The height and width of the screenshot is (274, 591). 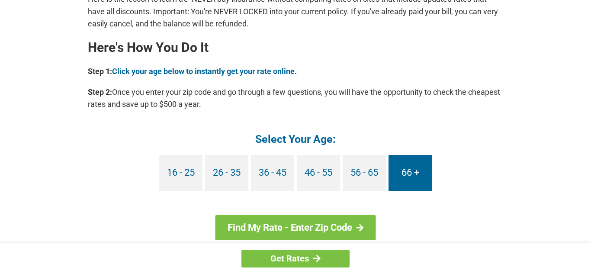 What do you see at coordinates (100, 71) in the screenshot?
I see `b: Step 1:` at bounding box center [100, 71].